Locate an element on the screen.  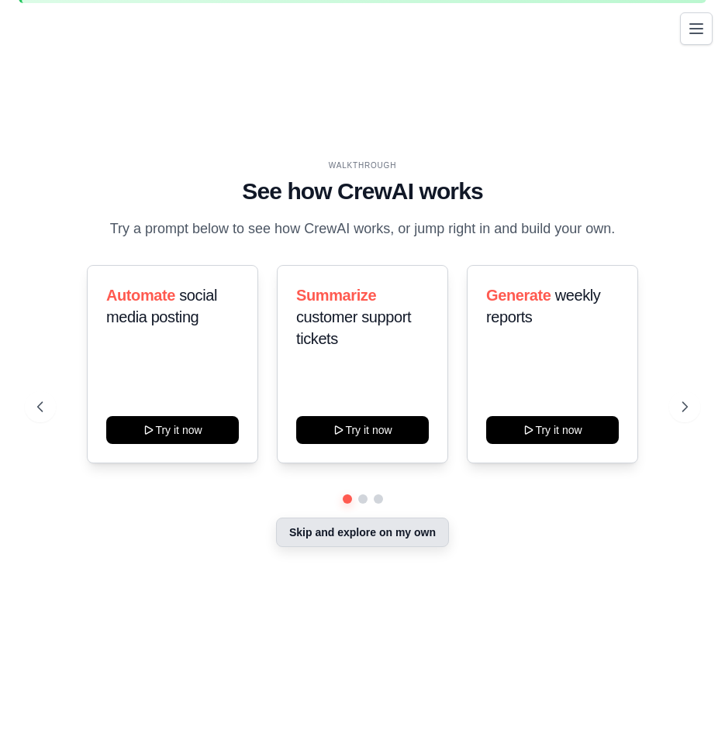
span: Generate is located at coordinates (519, 295).